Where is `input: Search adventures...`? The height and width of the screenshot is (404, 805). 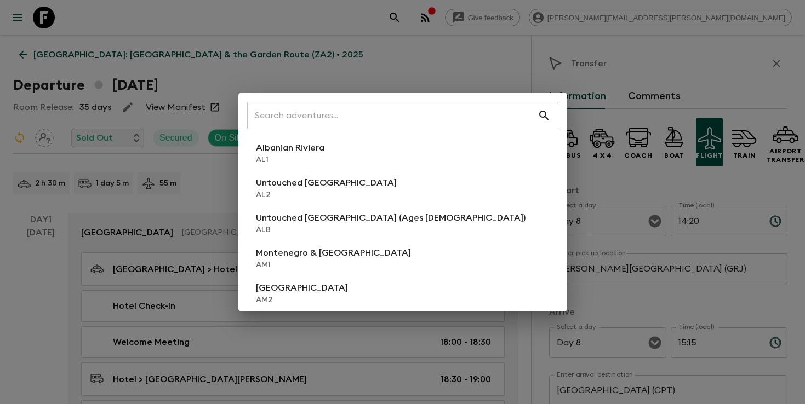
input: Search adventures... is located at coordinates (392, 116).